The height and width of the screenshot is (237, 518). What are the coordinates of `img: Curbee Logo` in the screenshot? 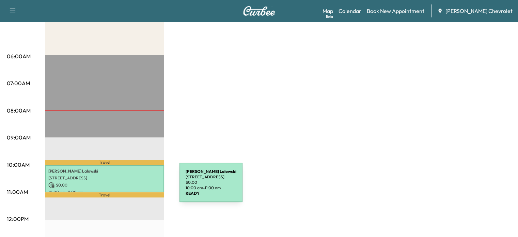 It's located at (259, 11).